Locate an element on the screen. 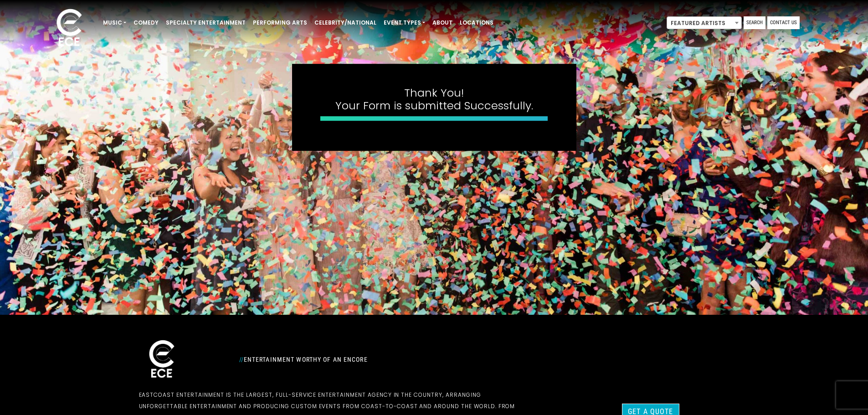 The width and height of the screenshot is (868, 415). a: Specialty Entertainment is located at coordinates (205, 23).